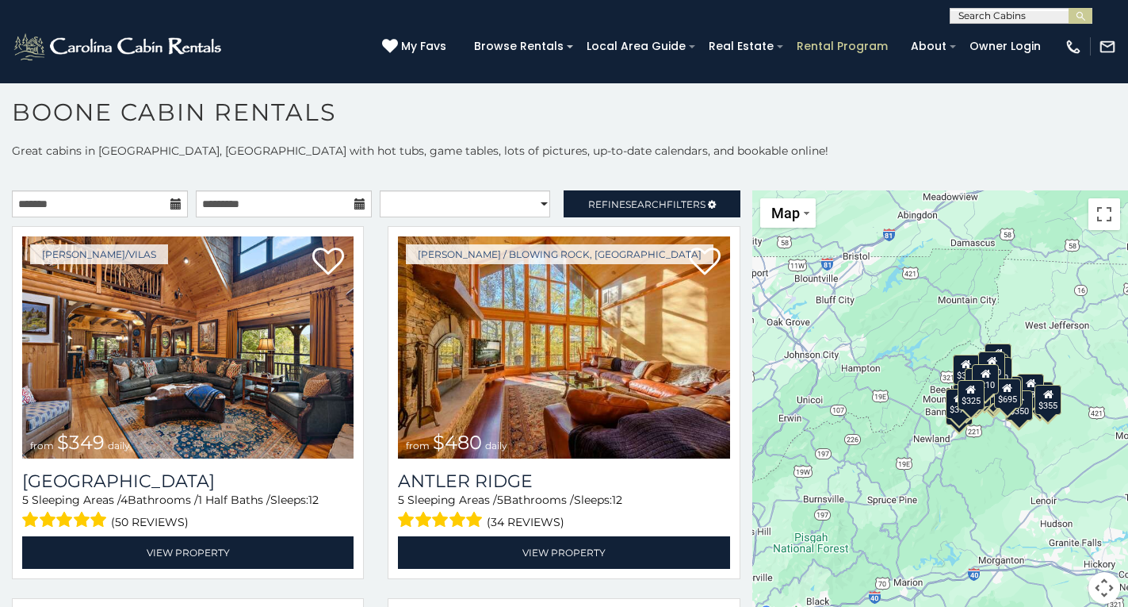  I want to click on span: $480, so click(458, 442).